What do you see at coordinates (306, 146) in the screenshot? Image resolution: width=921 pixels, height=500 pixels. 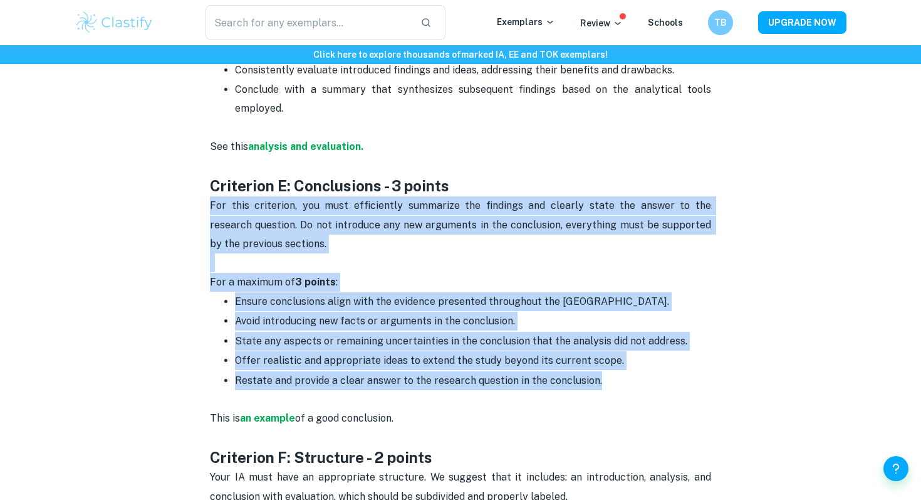 I see `a: analysis and evaluation.` at bounding box center [306, 146].